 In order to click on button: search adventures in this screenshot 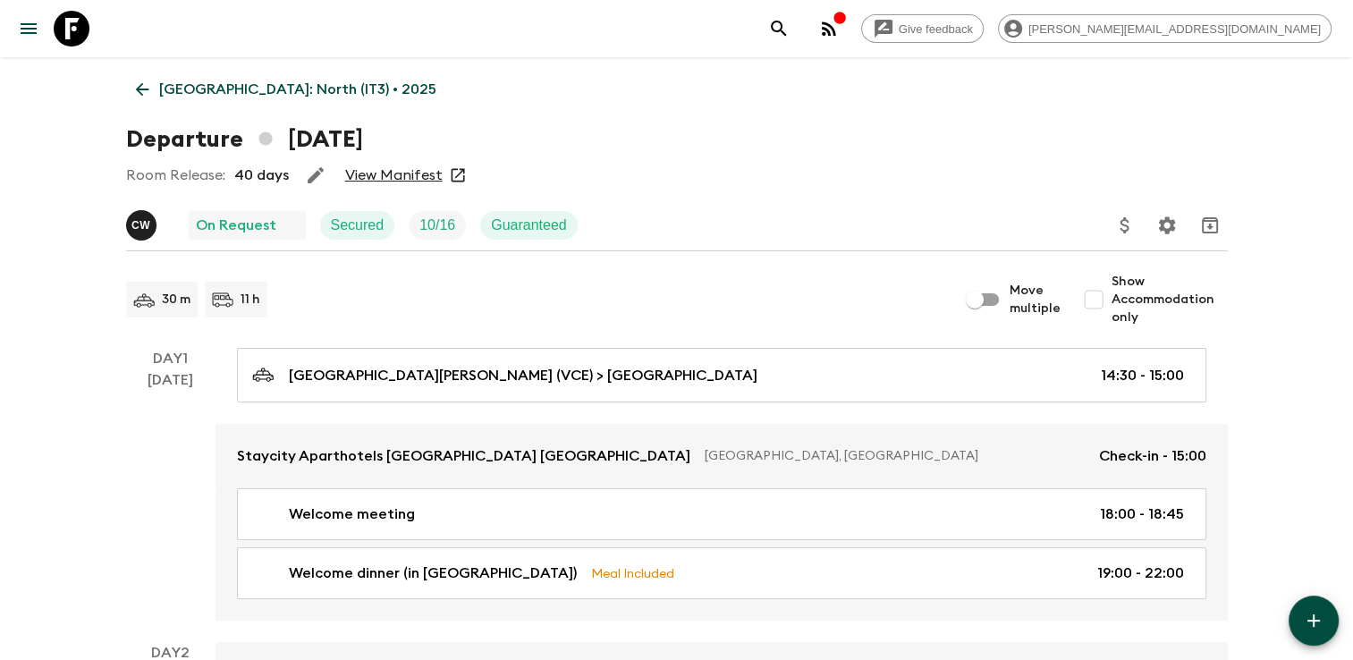, I will do `click(779, 29)`.